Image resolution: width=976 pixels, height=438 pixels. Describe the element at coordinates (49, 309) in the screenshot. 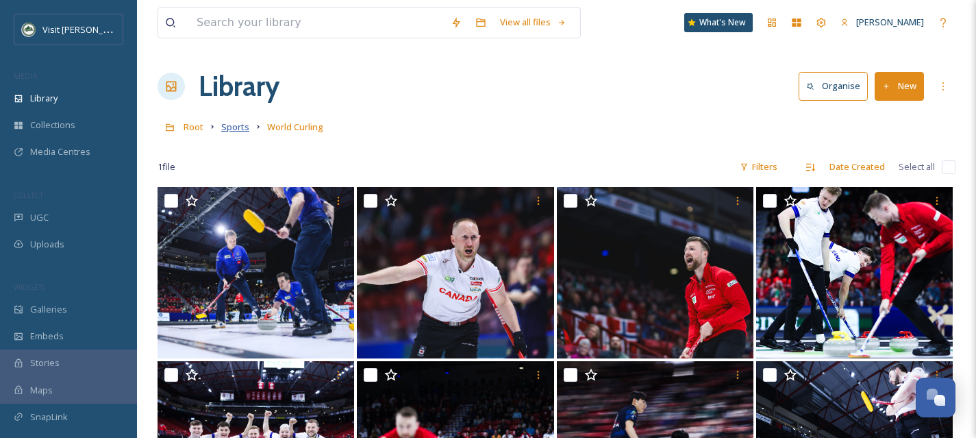

I see `span: Galleries` at that location.